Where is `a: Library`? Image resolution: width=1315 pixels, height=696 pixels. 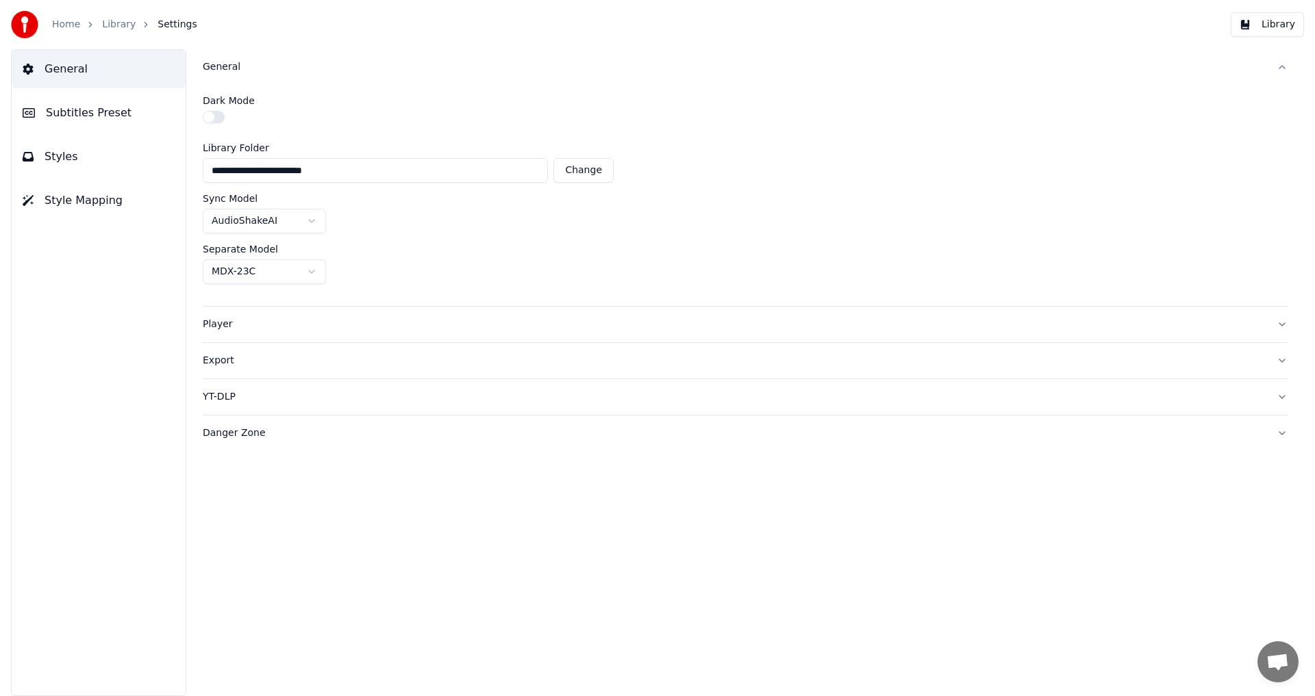
a: Library is located at coordinates (118, 25).